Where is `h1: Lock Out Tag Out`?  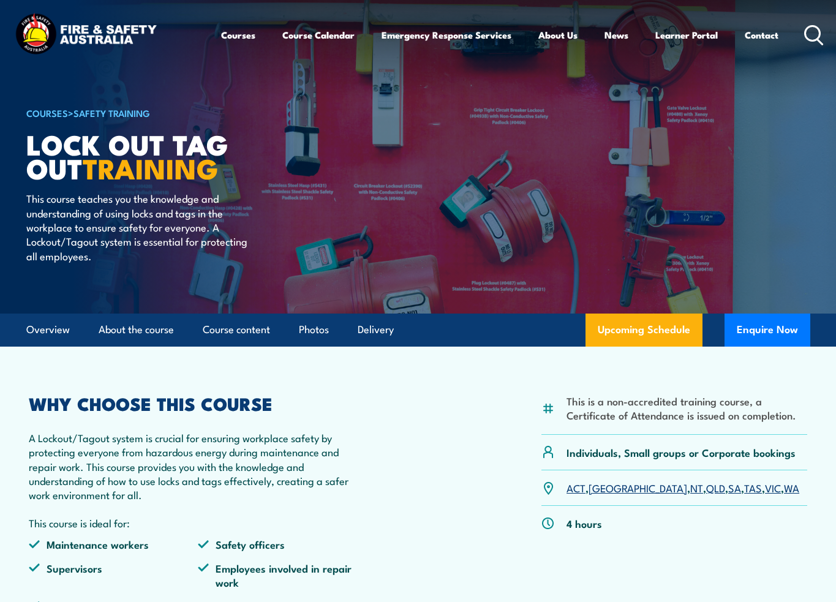 h1: Lock Out Tag Out is located at coordinates (178, 156).